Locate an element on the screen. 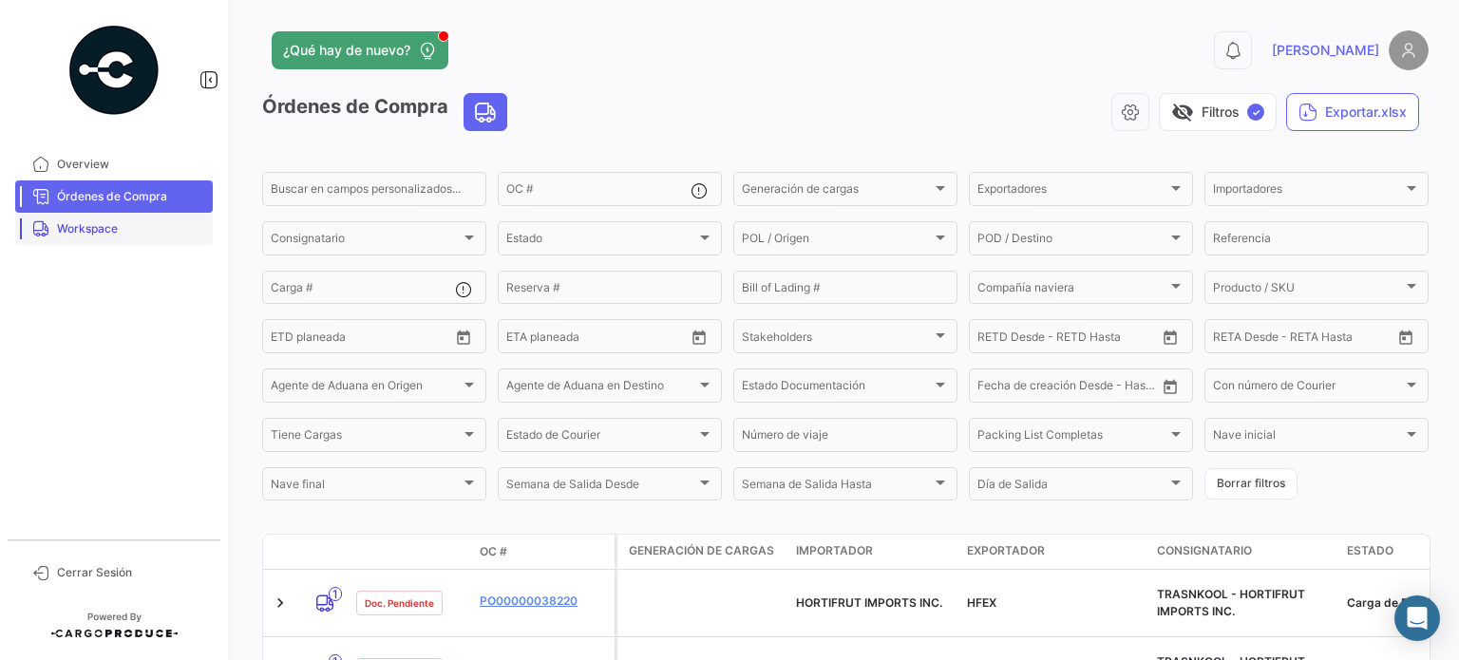 The width and height of the screenshot is (1459, 660). span: Doc. Pendiente is located at coordinates (399, 603).